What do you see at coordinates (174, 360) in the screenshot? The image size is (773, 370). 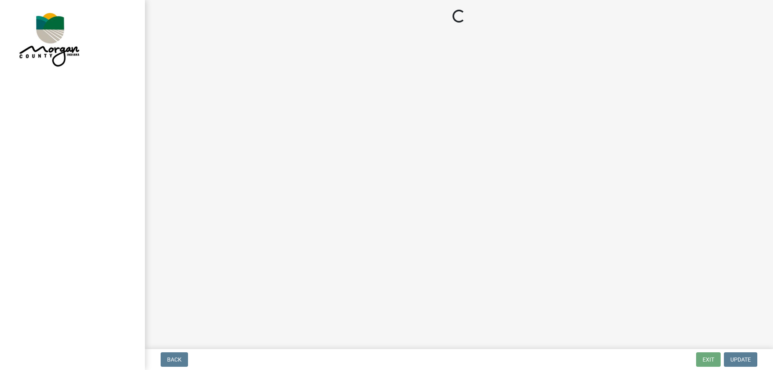 I see `span: Back` at bounding box center [174, 360].